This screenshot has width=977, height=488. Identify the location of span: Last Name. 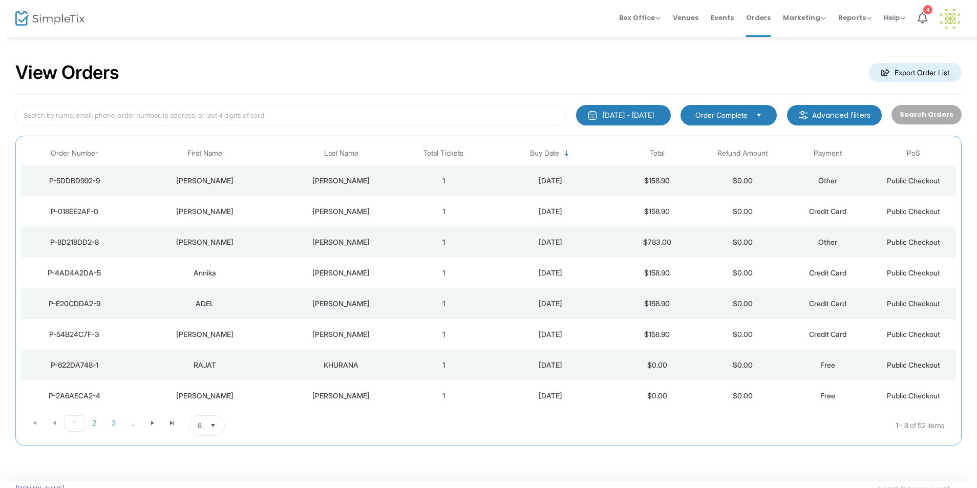
(341, 153).